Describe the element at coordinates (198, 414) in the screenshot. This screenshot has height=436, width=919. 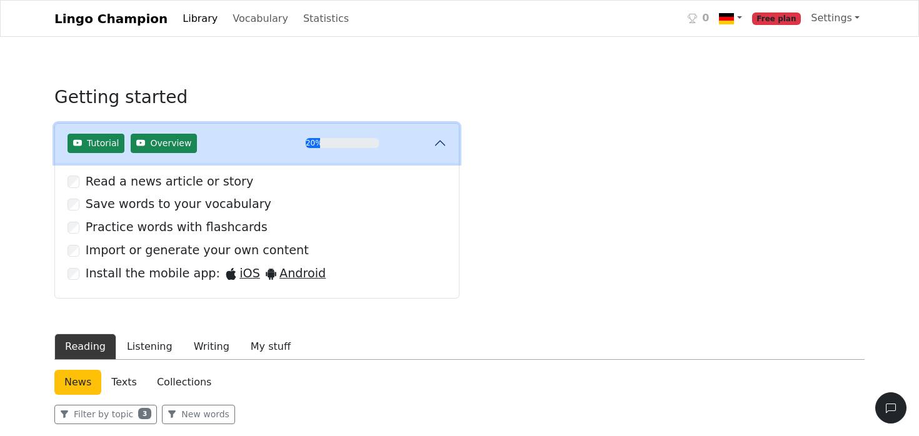
I see `button: New words` at that location.